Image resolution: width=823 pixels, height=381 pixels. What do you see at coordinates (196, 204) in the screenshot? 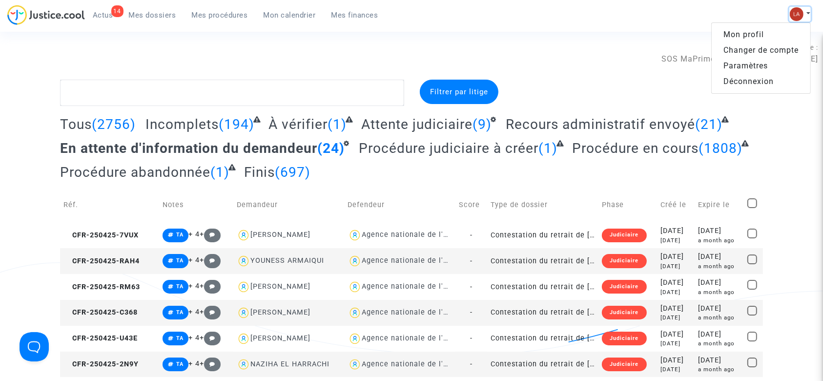
I see `td: Notes` at bounding box center [196, 204].